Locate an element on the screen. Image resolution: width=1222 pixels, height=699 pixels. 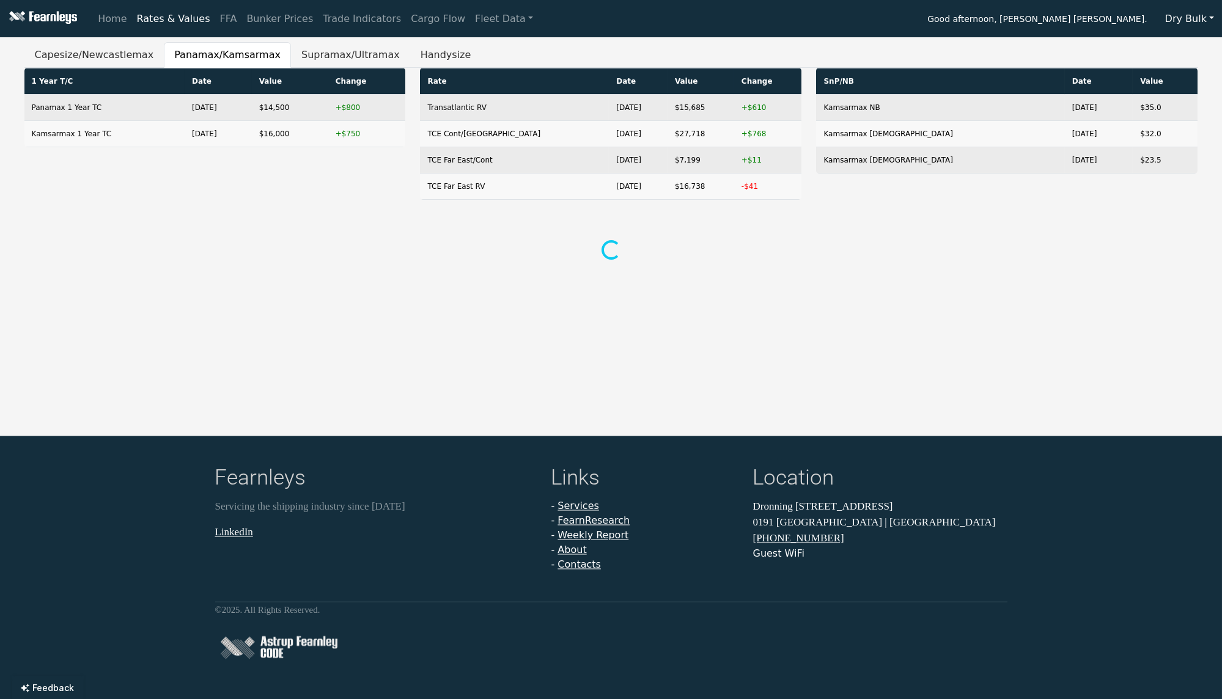
td: $35.0 is located at coordinates (1165, 108).